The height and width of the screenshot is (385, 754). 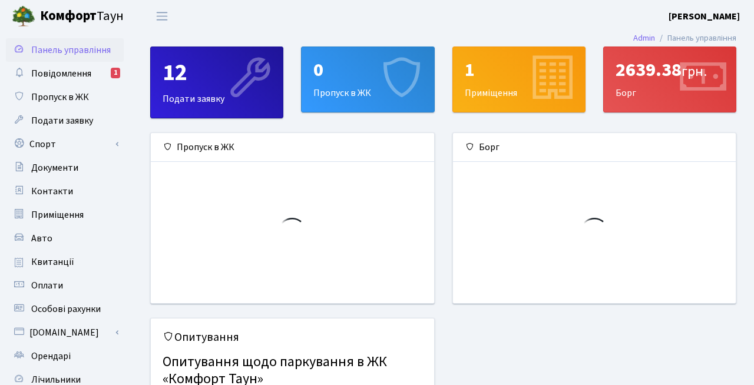 What do you see at coordinates (65, 97) in the screenshot?
I see `a: Пропуск в ЖК` at bounding box center [65, 97].